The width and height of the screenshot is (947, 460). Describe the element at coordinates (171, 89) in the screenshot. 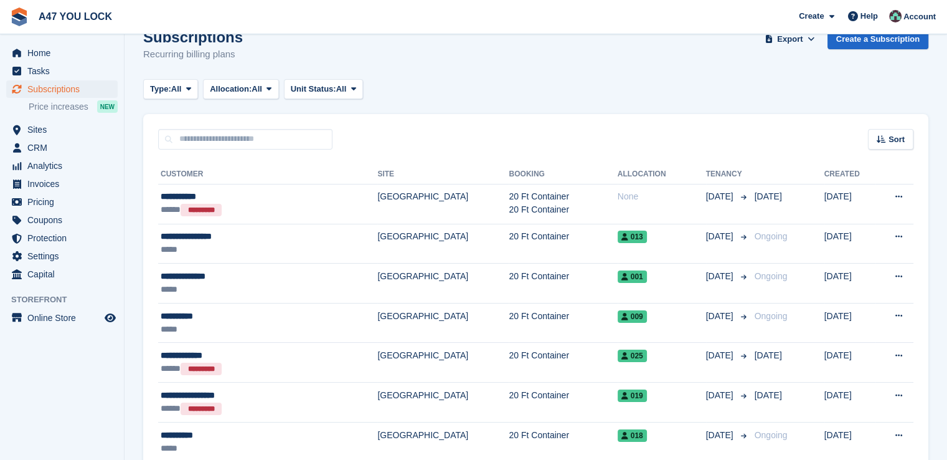

I see `button: Type: All` at that location.